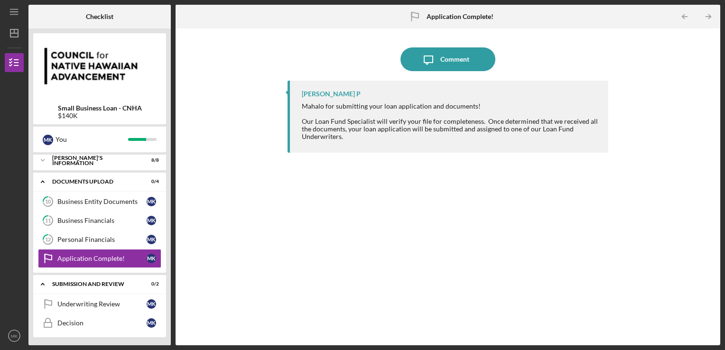 The width and height of the screenshot is (725, 350). Describe the element at coordinates (14, 336) in the screenshot. I see `text: MK` at that location.